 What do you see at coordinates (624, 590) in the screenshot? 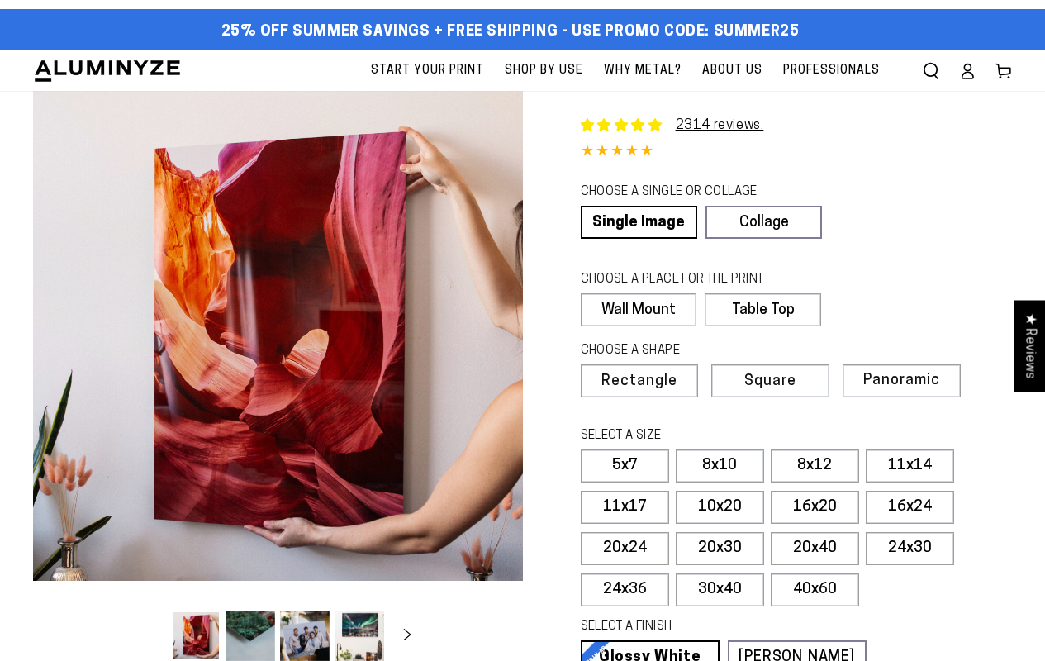
I see `label: 24x36` at bounding box center [624, 590].